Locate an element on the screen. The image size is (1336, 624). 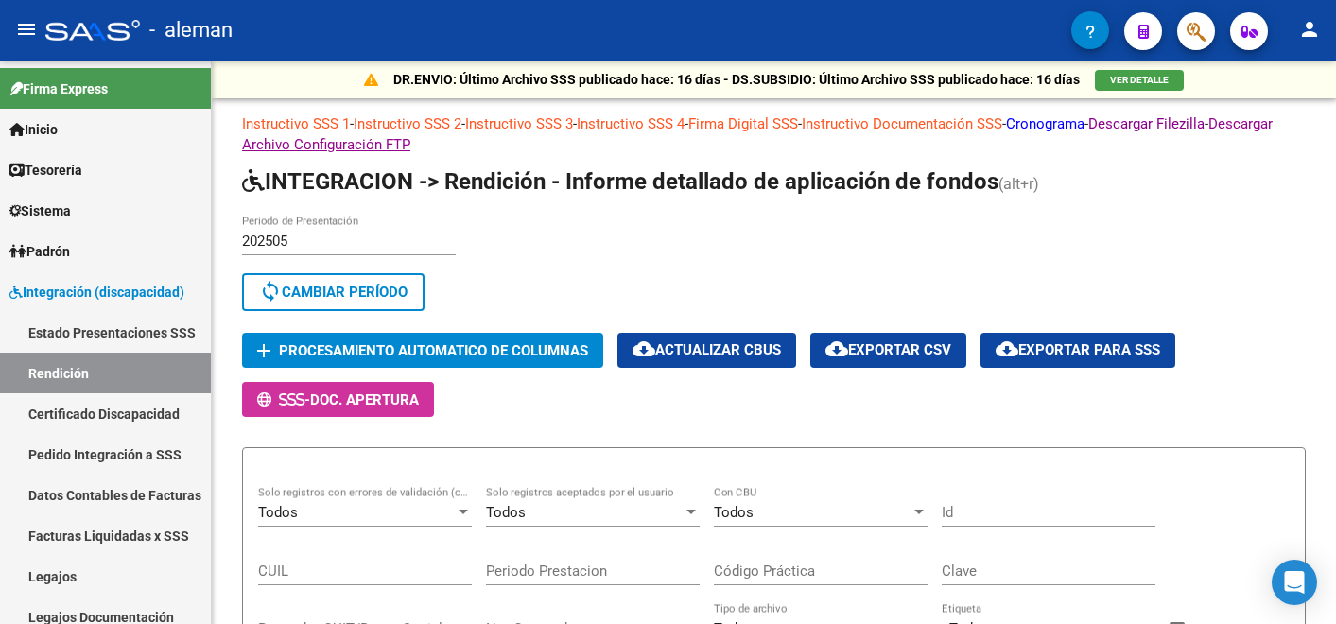
span: Firma Express is located at coordinates (59, 89).